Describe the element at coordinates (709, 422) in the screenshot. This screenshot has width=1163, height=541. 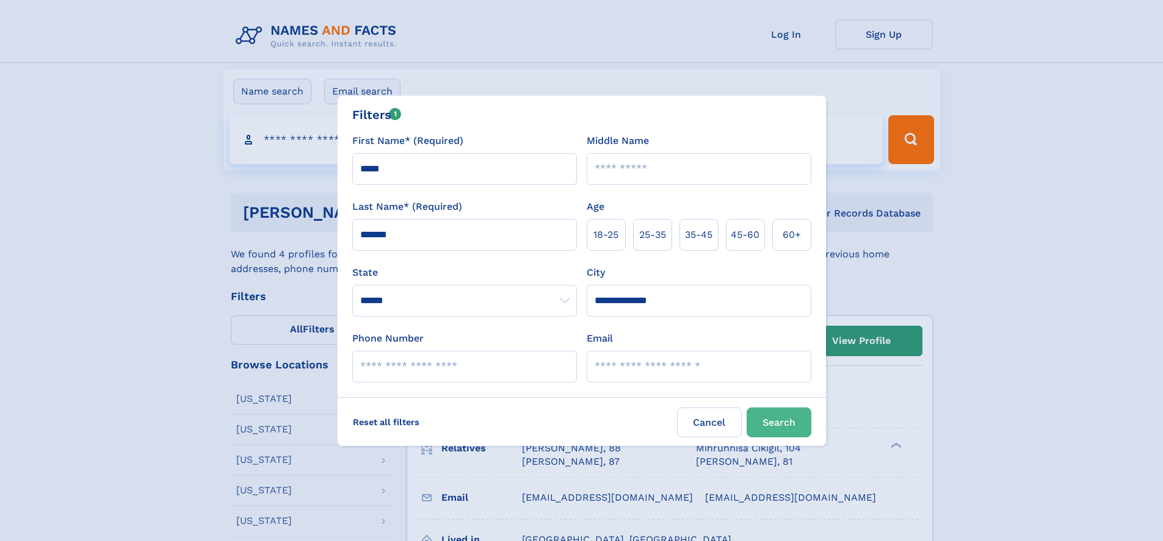
I see `label: Cancel` at that location.